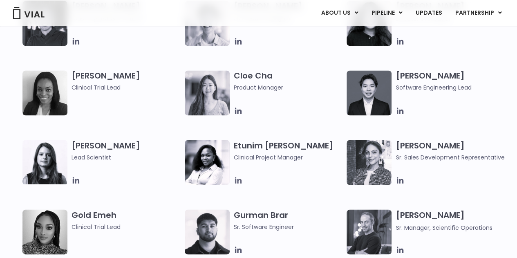  What do you see at coordinates (369, 162) in the screenshot?
I see `img: Smiling woman named Gabriella` at bounding box center [369, 162].